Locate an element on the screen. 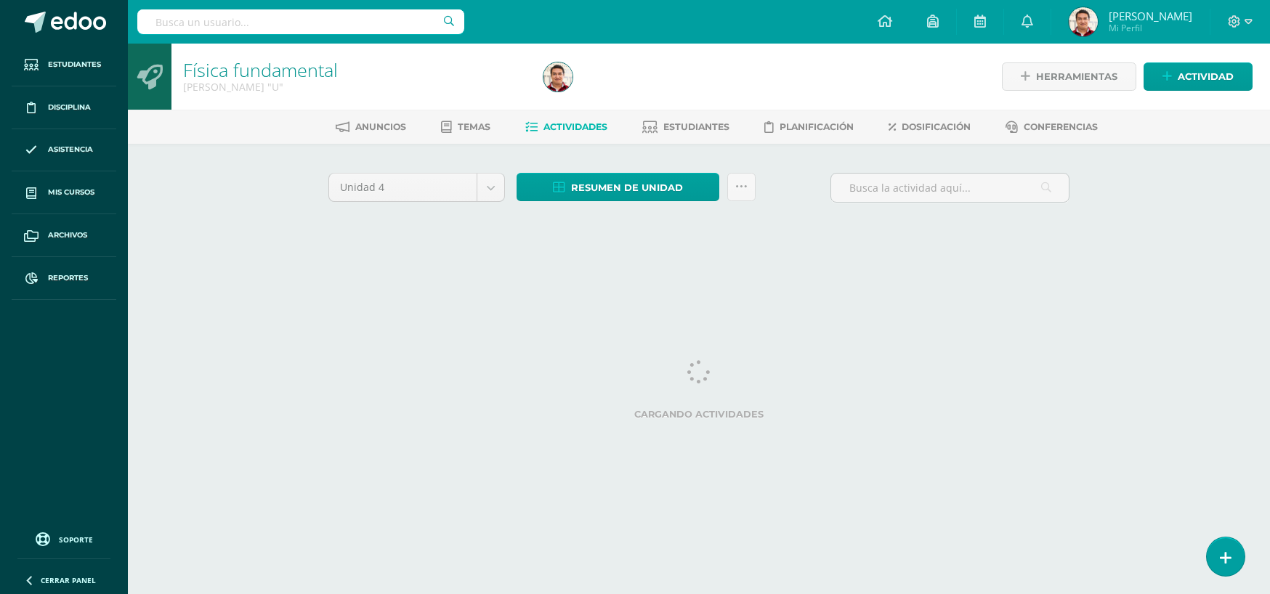  span: Cerrar panel is located at coordinates (68, 581).